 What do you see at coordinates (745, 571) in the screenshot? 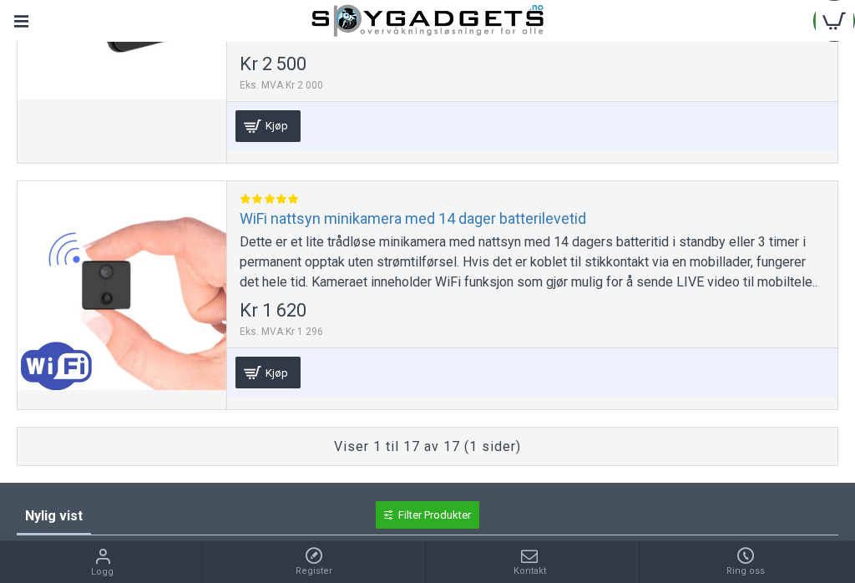
I see `span: Ring oss` at bounding box center [745, 571].